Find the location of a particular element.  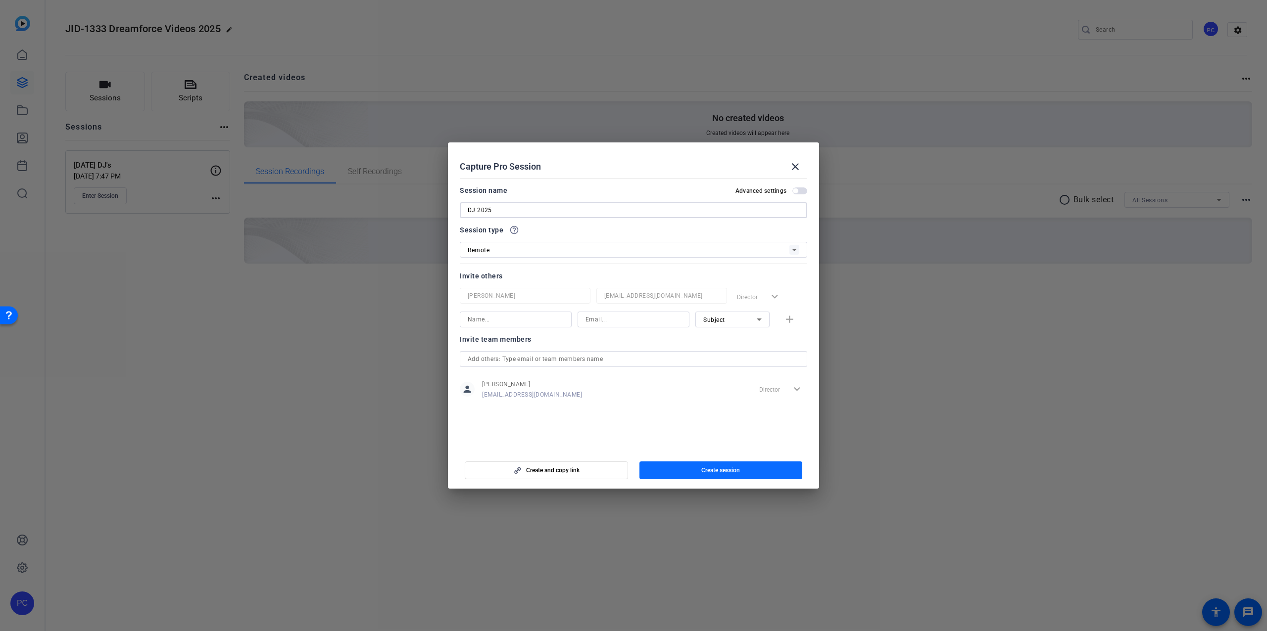

span: Remote is located at coordinates (479, 250).